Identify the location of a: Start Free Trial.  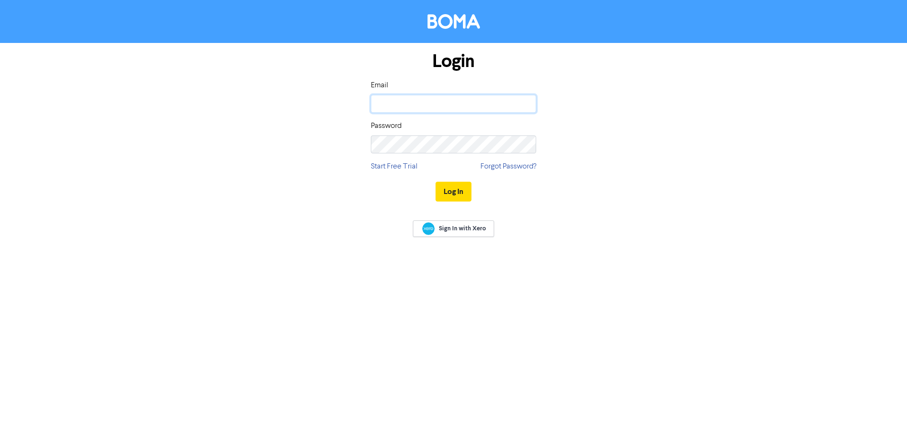
(394, 167).